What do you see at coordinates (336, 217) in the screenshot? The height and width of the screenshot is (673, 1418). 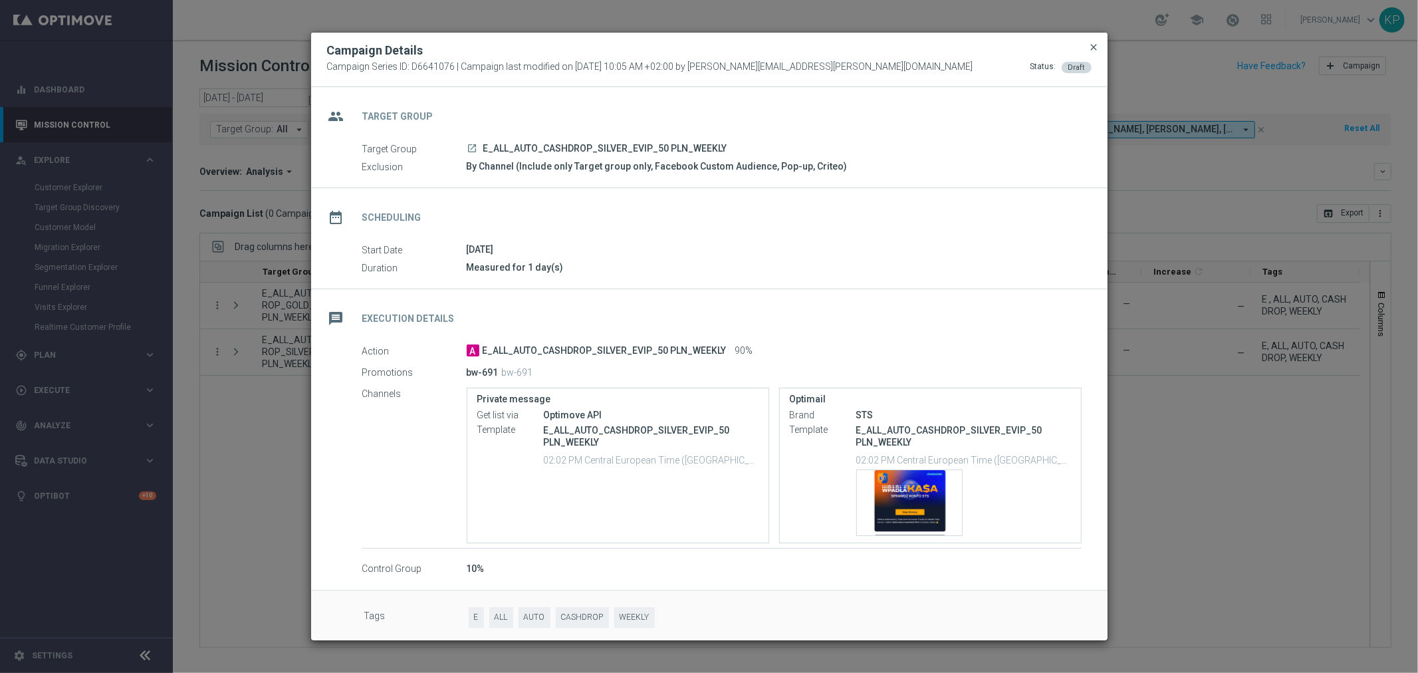 I see `i: date_range` at bounding box center [336, 217].